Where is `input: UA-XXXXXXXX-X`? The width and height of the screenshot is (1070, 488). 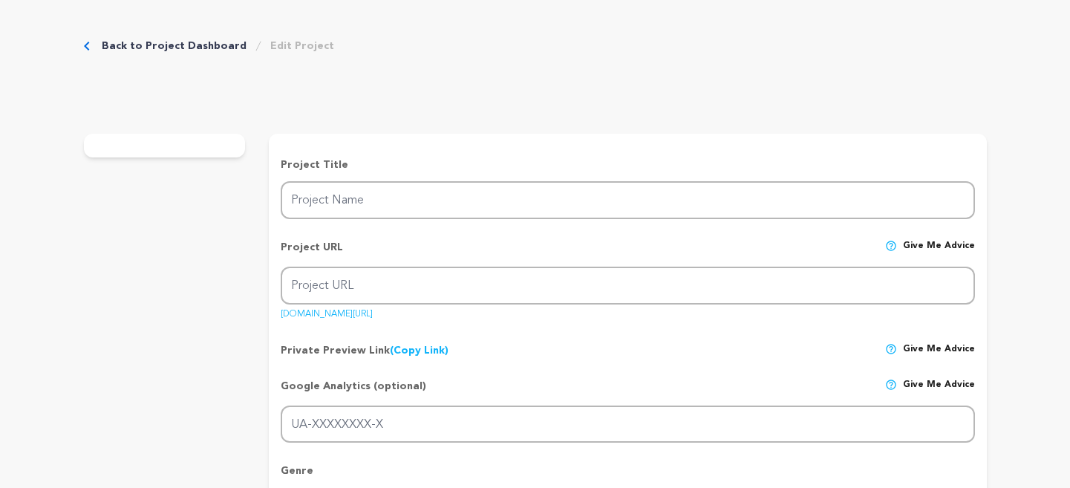
input: UA-XXXXXXXX-X is located at coordinates (628, 424).